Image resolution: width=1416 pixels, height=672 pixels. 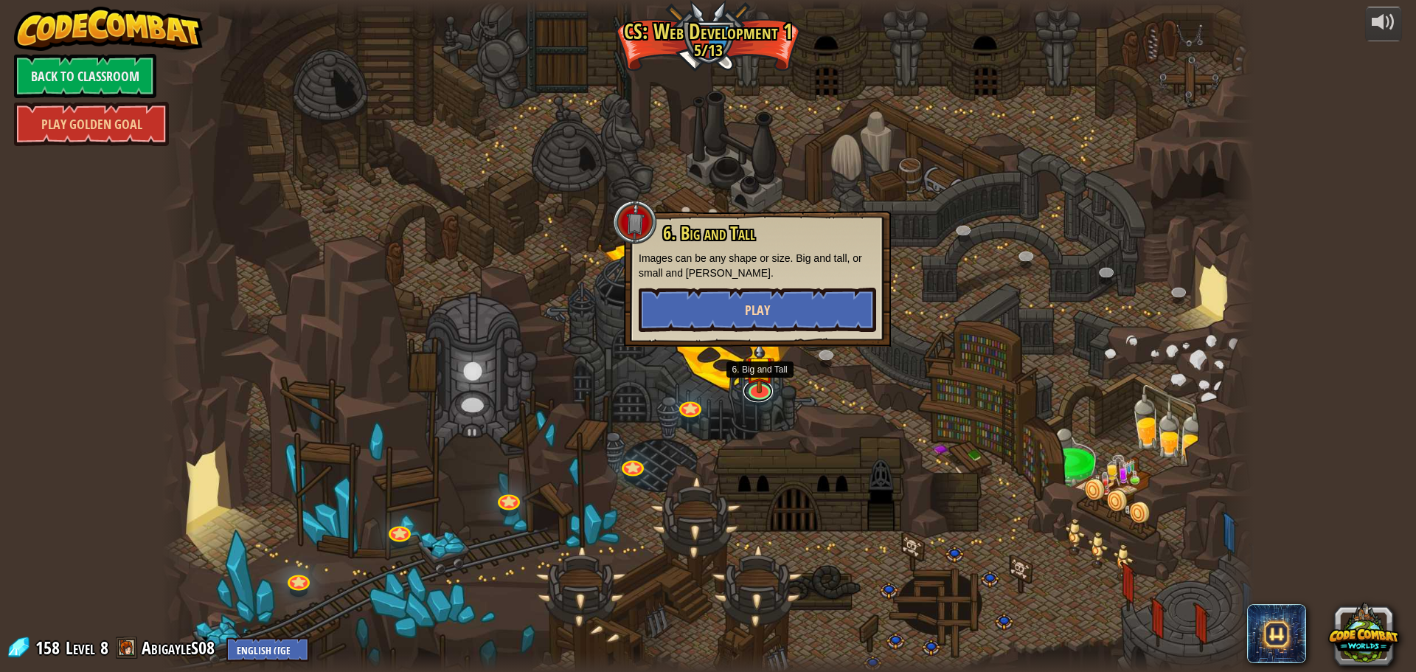 I want to click on button: Play, so click(x=757, y=310).